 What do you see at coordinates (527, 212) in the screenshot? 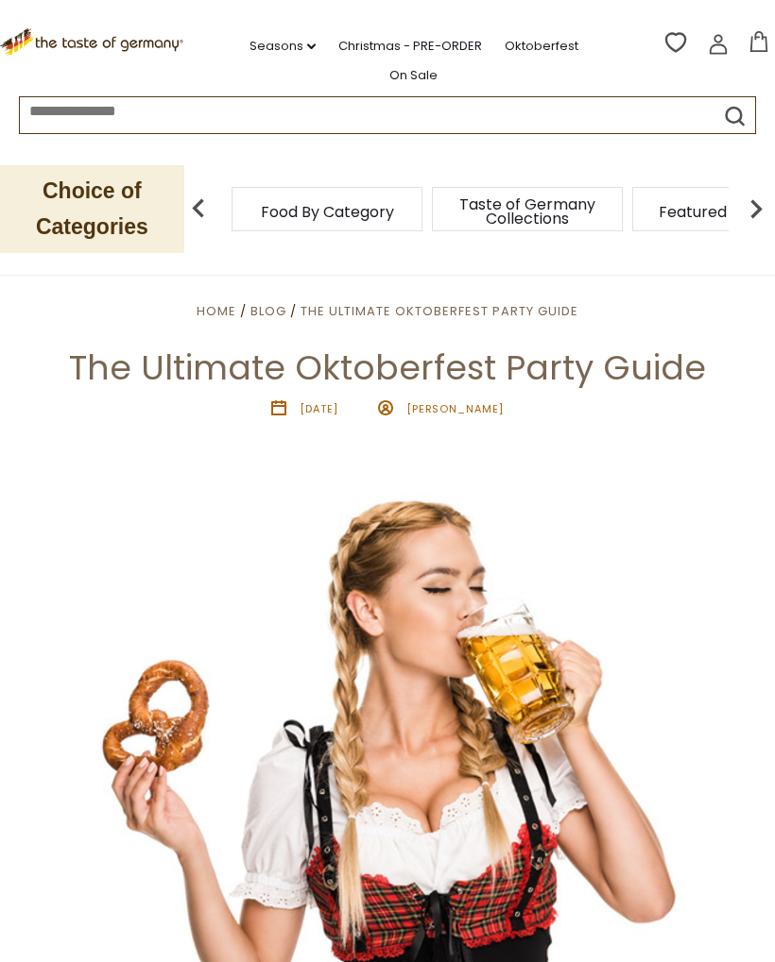
I see `span: Taste of Germany Collections` at bounding box center [527, 212].